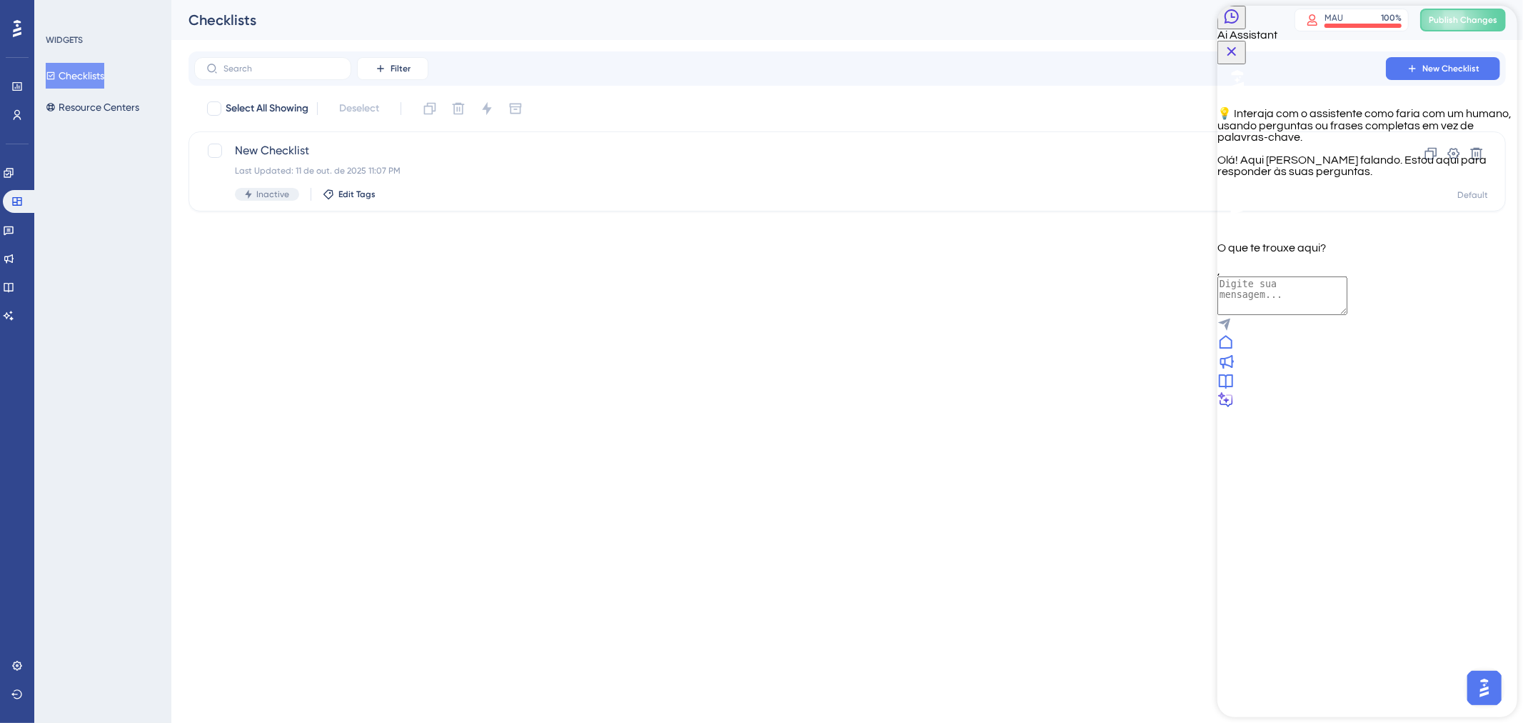  I want to click on div: WIDGETS, so click(64, 40).